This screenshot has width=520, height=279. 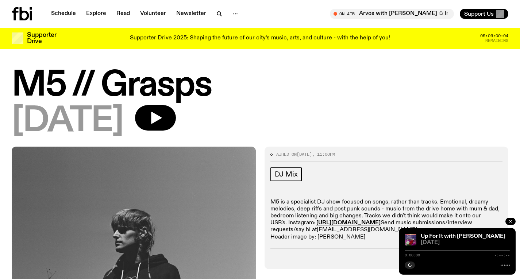 I want to click on span: DJ Mix, so click(x=286, y=174).